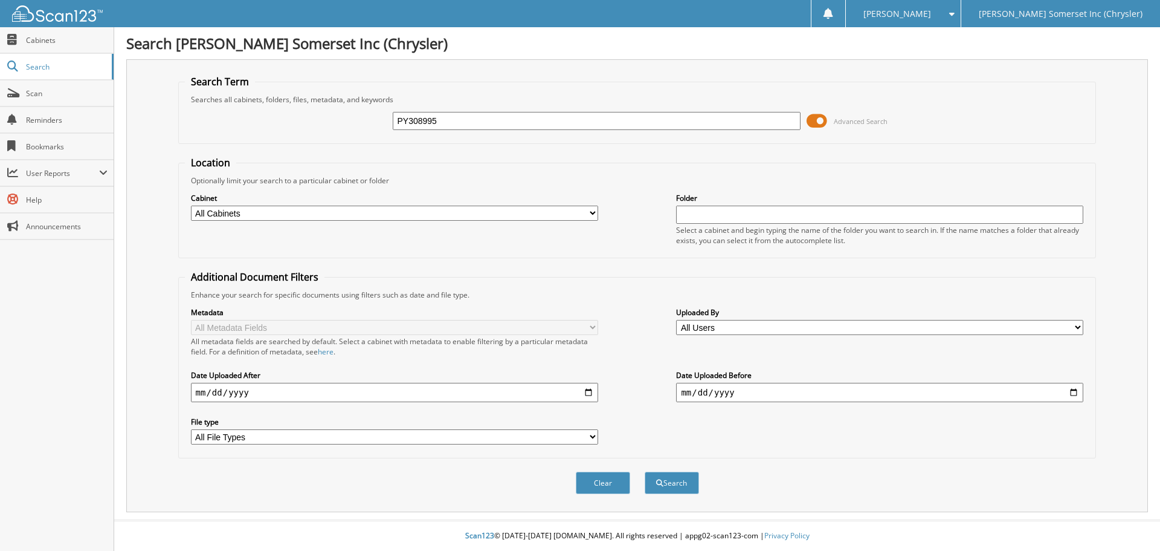  Describe the element at coordinates (880, 392) in the screenshot. I see `input: end` at that location.